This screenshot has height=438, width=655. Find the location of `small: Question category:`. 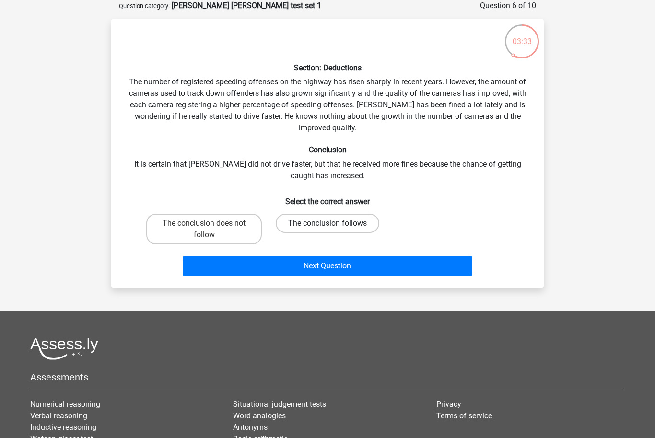

small: Question category: is located at coordinates (144, 6).